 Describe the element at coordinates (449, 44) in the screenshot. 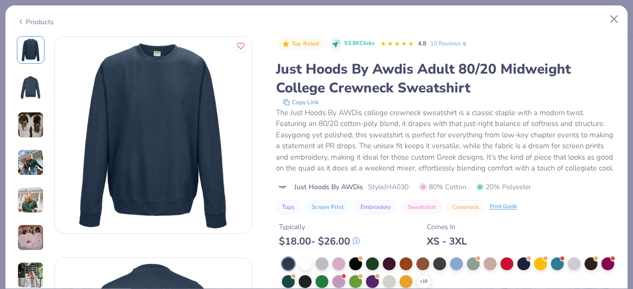

I see `a: 10 Reviews` at that location.